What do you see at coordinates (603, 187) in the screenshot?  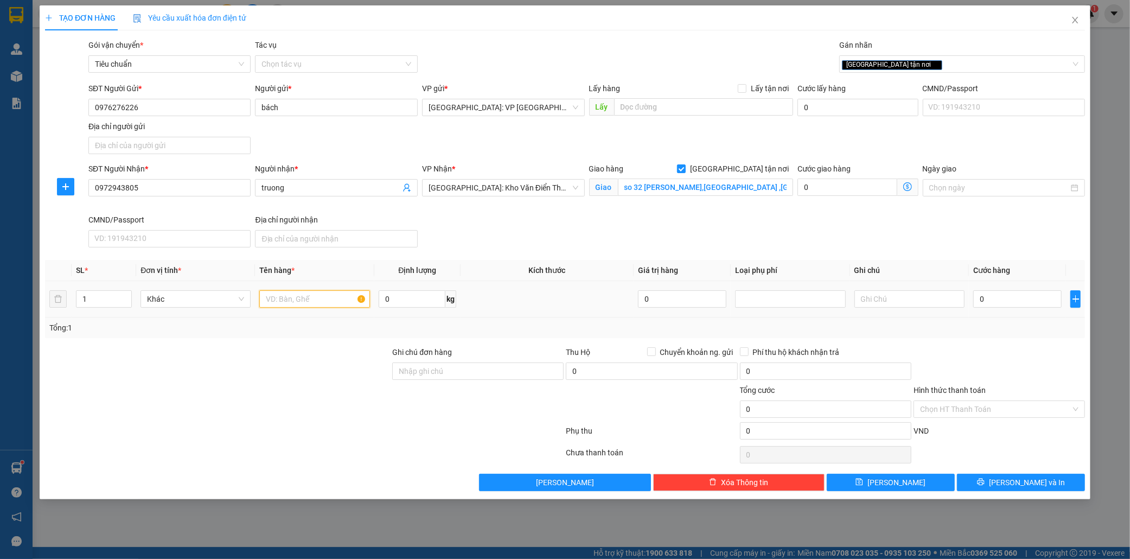 I see `span: Giao` at bounding box center [603, 187].